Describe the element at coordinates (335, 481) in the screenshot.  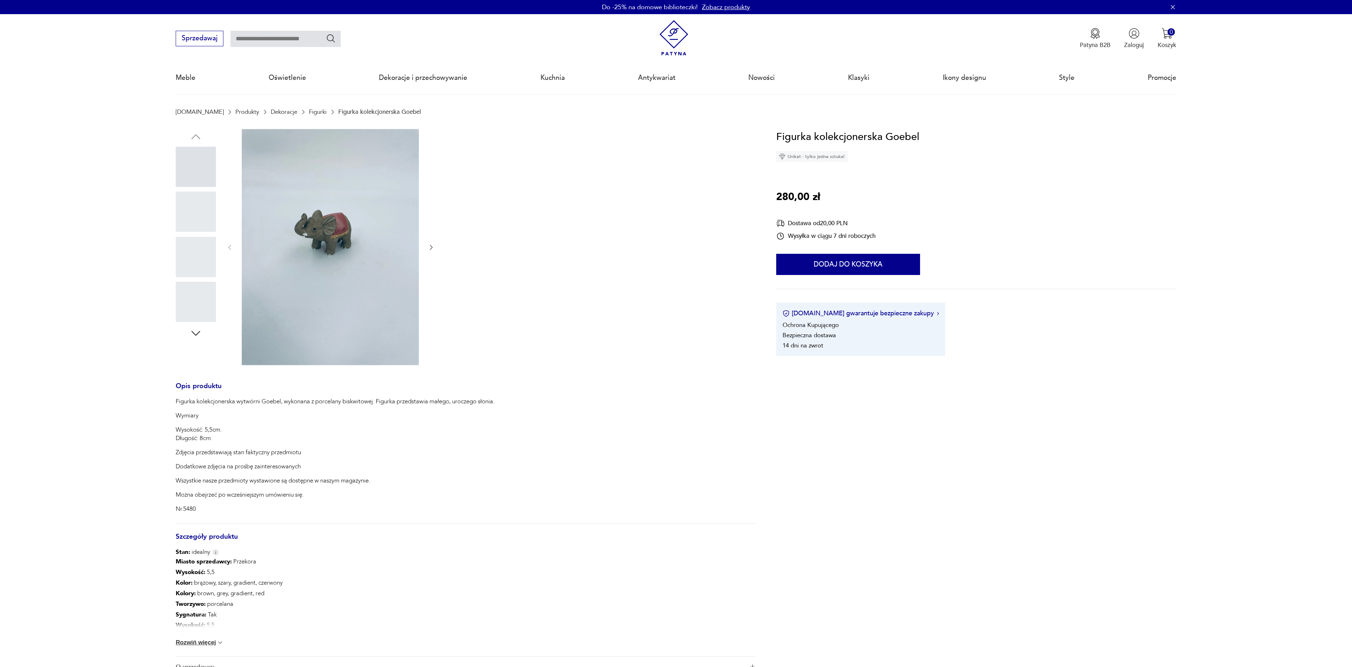
I see `p: Wszystkie nasze przedmioty wystawione są dostępne w naszym magazynie.` at that location.